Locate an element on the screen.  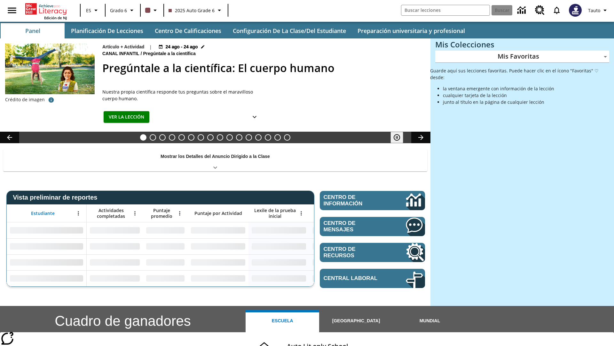
a: Notificaciones is located at coordinates (557, 10).